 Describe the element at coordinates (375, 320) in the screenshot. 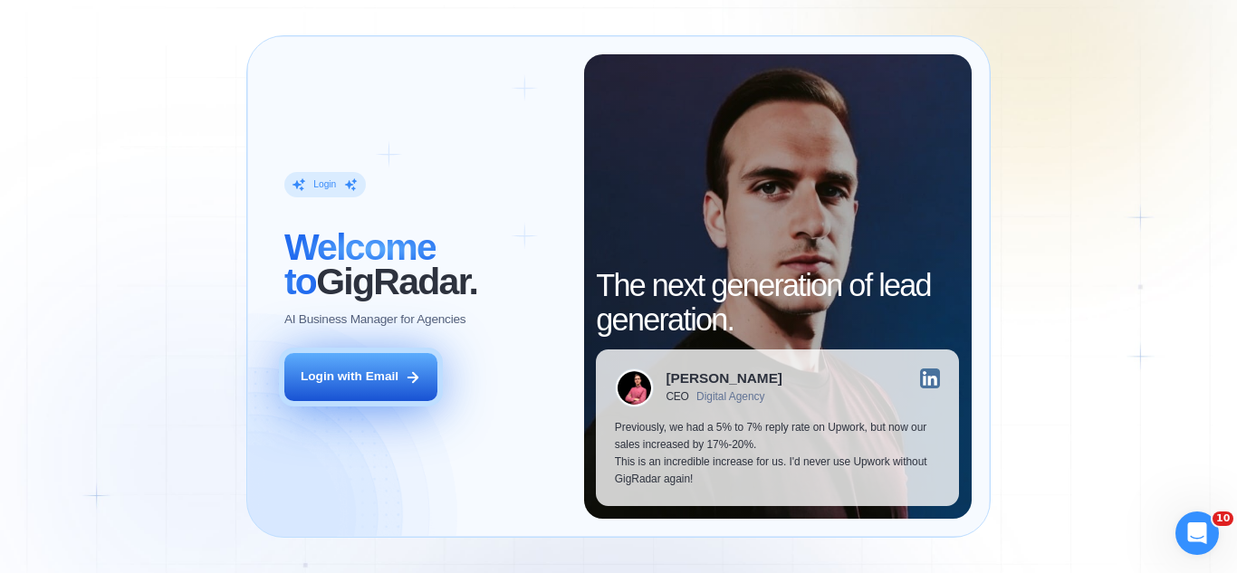

I see `p: AI Business Manager for Agencies` at that location.